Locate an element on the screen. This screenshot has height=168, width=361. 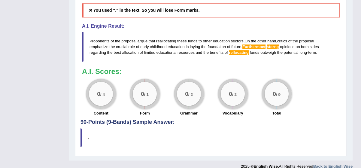
span: benefits is located at coordinates (217, 52).